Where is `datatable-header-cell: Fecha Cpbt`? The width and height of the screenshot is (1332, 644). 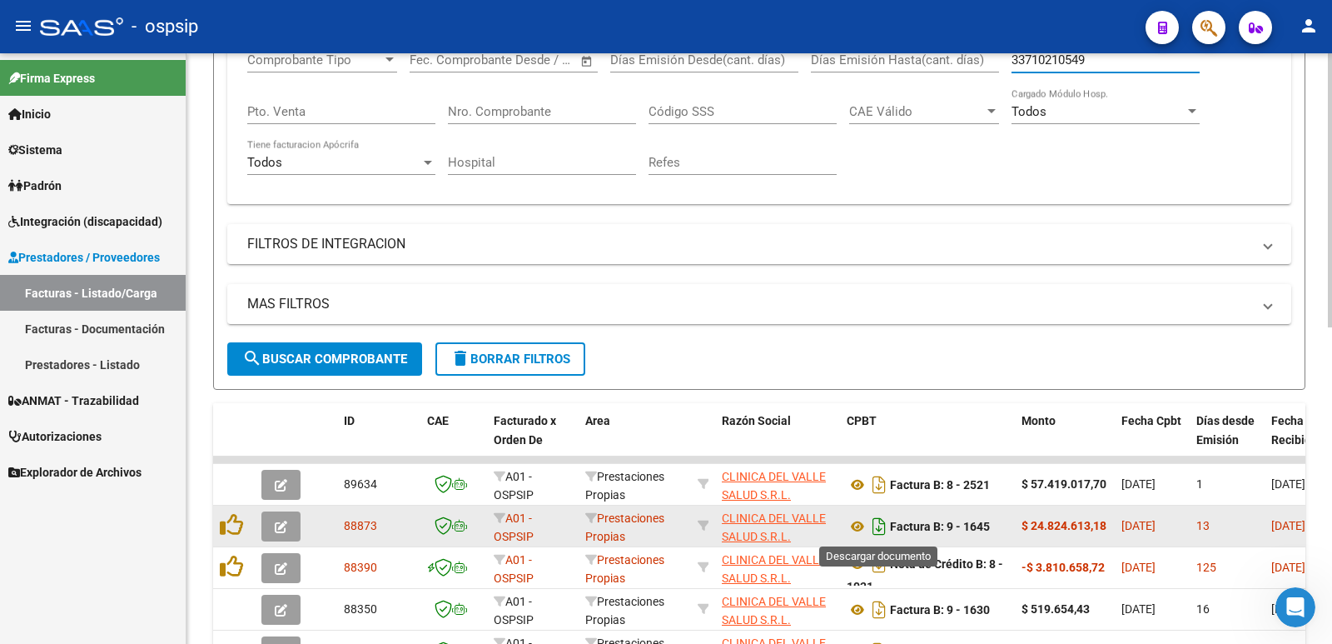 datatable-header-cell: Fecha Cpbt is located at coordinates (1153, 440).